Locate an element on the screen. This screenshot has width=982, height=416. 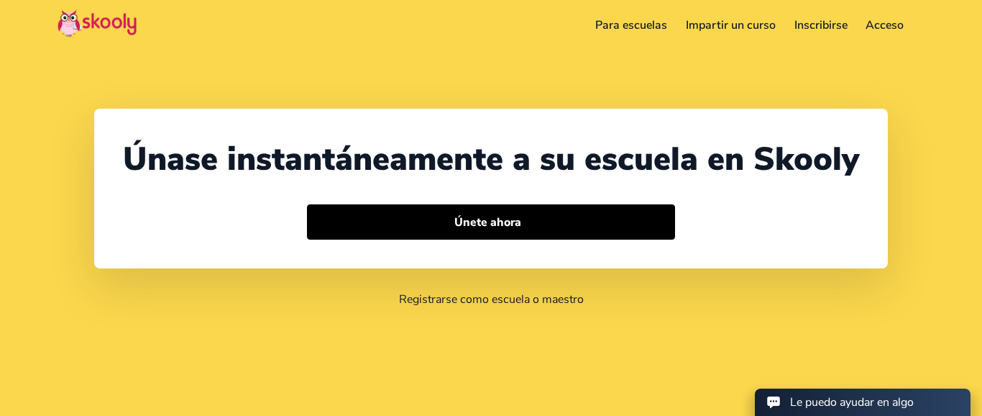
div: Únase instantáneamente a su escuela en Skooly is located at coordinates (491, 159).